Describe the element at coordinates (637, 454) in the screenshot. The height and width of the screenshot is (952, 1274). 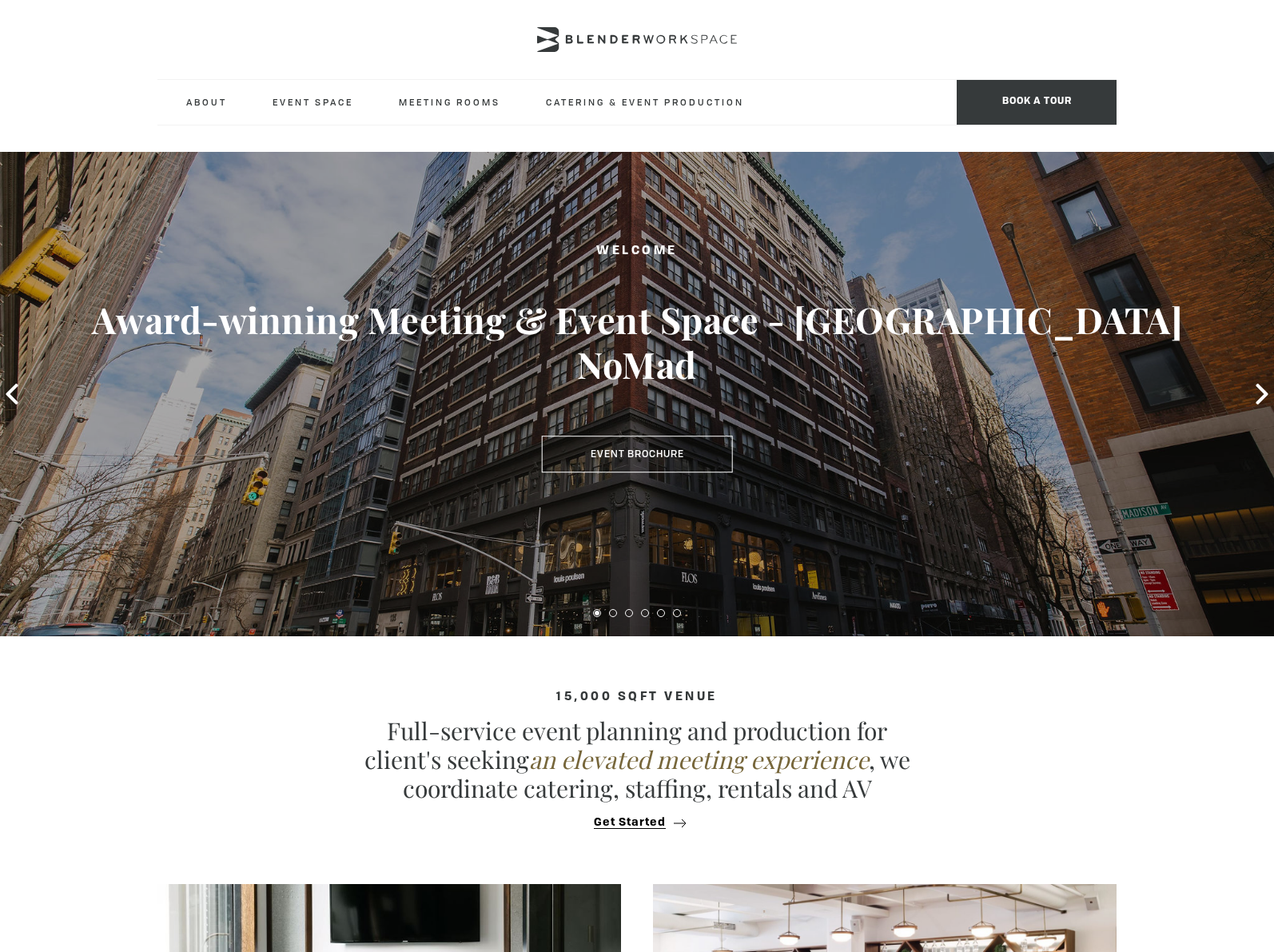
I see `a: Event Brochure` at that location.